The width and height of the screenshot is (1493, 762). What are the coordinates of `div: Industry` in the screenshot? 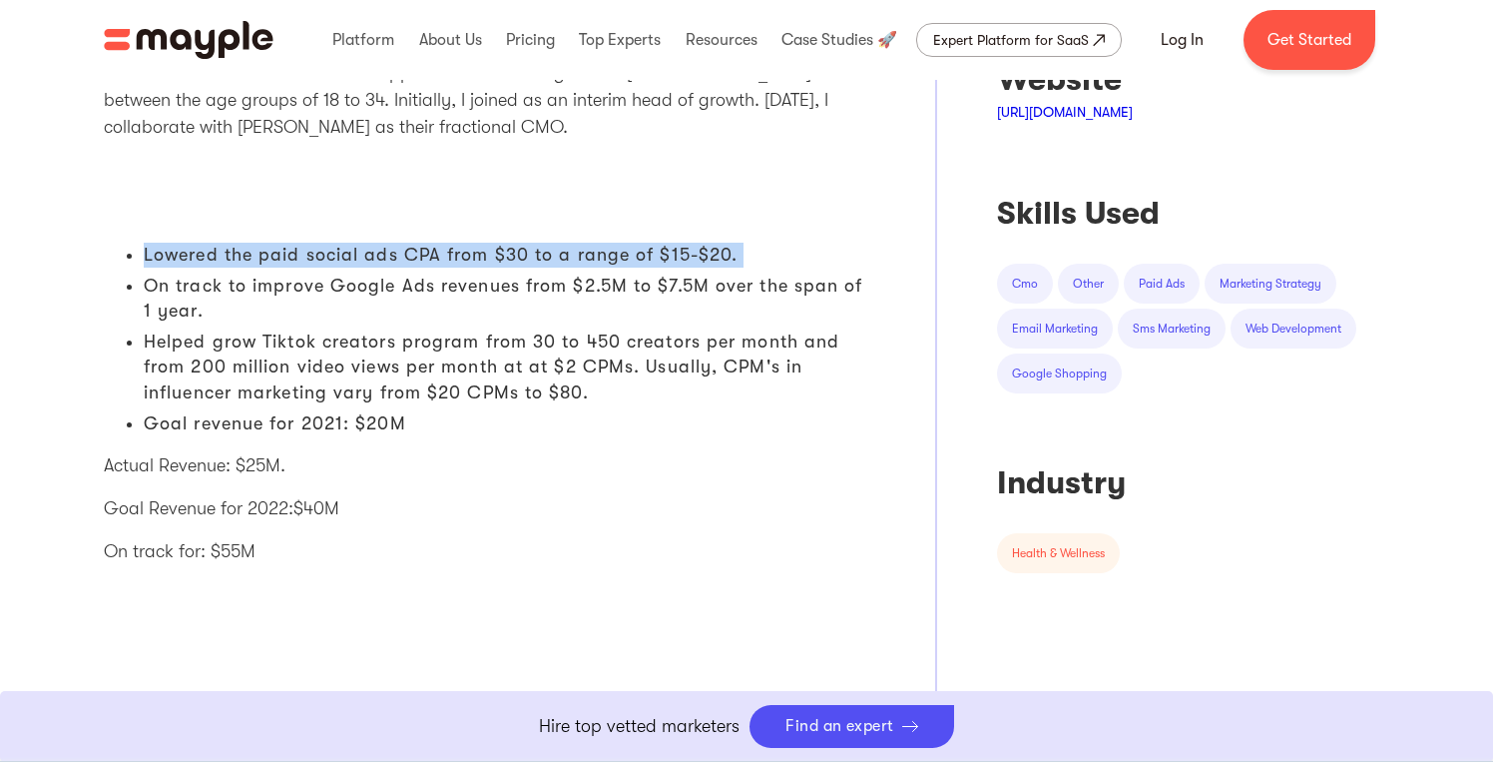 It's located at (1193, 483).